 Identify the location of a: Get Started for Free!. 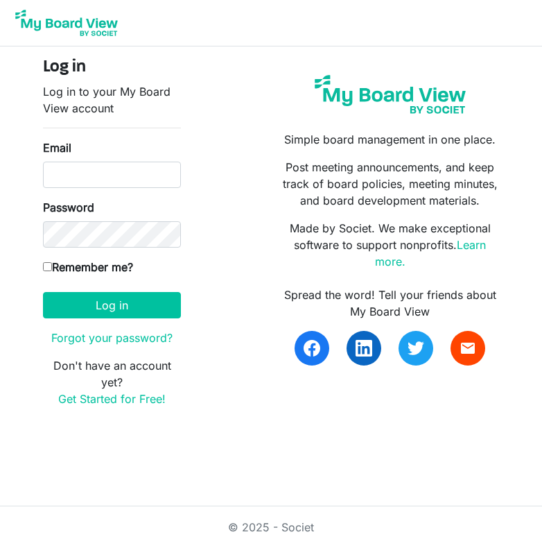
(112, 399).